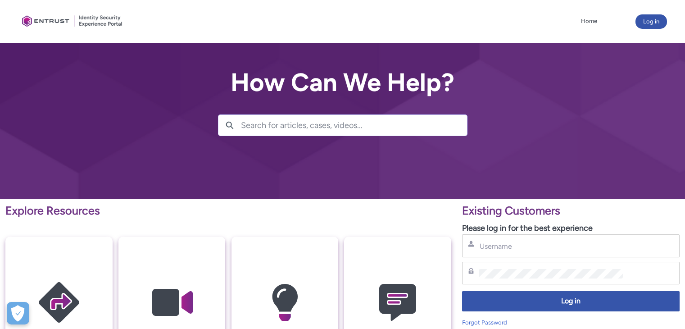 The height and width of the screenshot is (329, 685). I want to click on input: Search for articles, cases, videos..., so click(354, 125).